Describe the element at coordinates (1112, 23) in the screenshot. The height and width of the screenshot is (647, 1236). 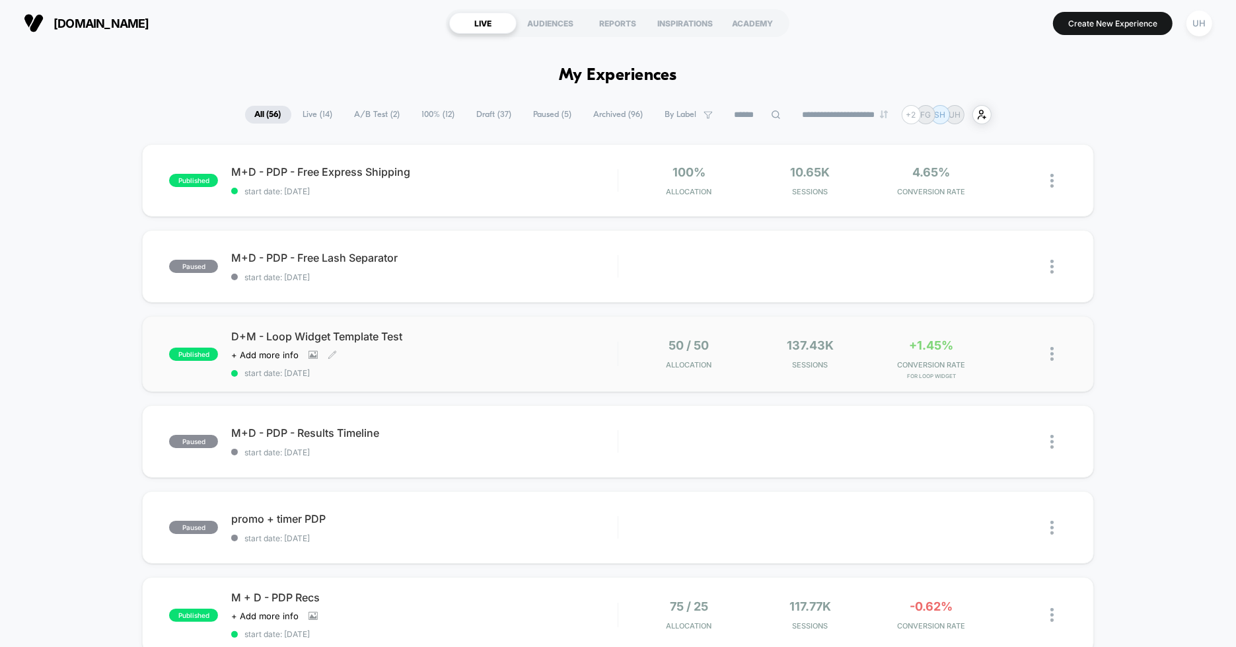
I see `button: Create New Experience` at that location.